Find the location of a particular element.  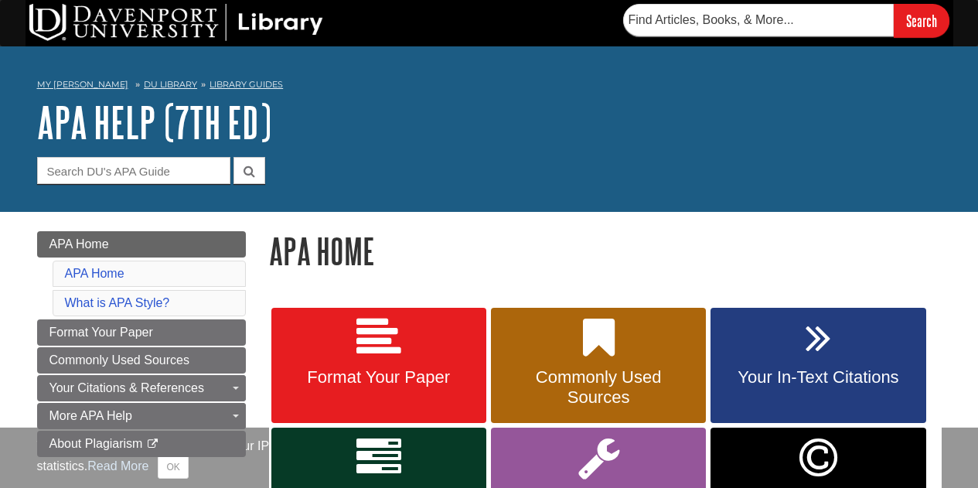

nav: breadcrumb is located at coordinates (490, 87).